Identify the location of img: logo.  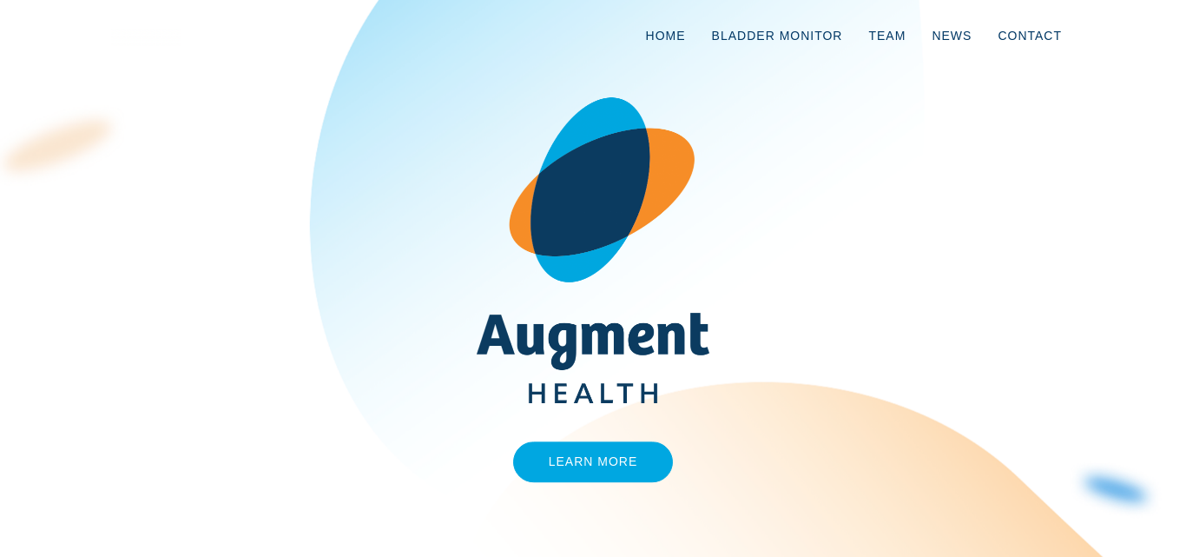
(146, 37).